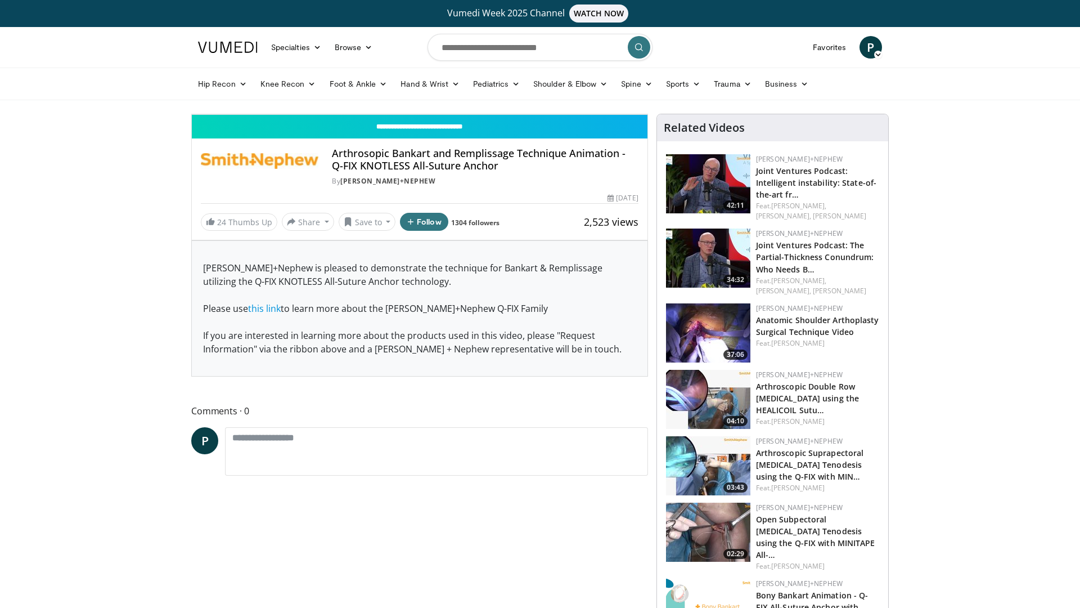 The image size is (1080, 608). I want to click on span: WATCH NOW, so click(599, 14).